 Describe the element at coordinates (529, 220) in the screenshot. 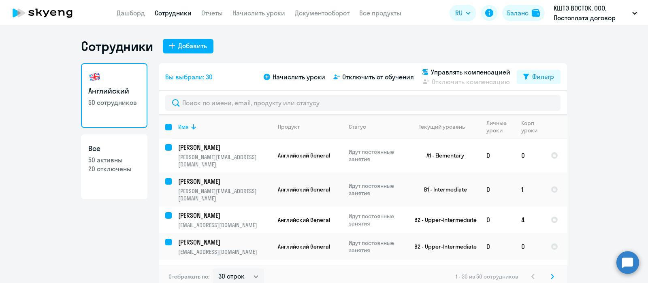

I see `td: 4` at that location.